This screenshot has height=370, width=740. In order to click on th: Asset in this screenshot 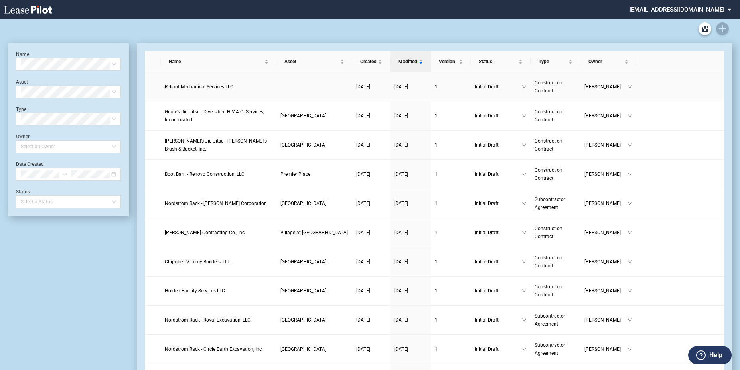, I will do `click(314, 61)`.